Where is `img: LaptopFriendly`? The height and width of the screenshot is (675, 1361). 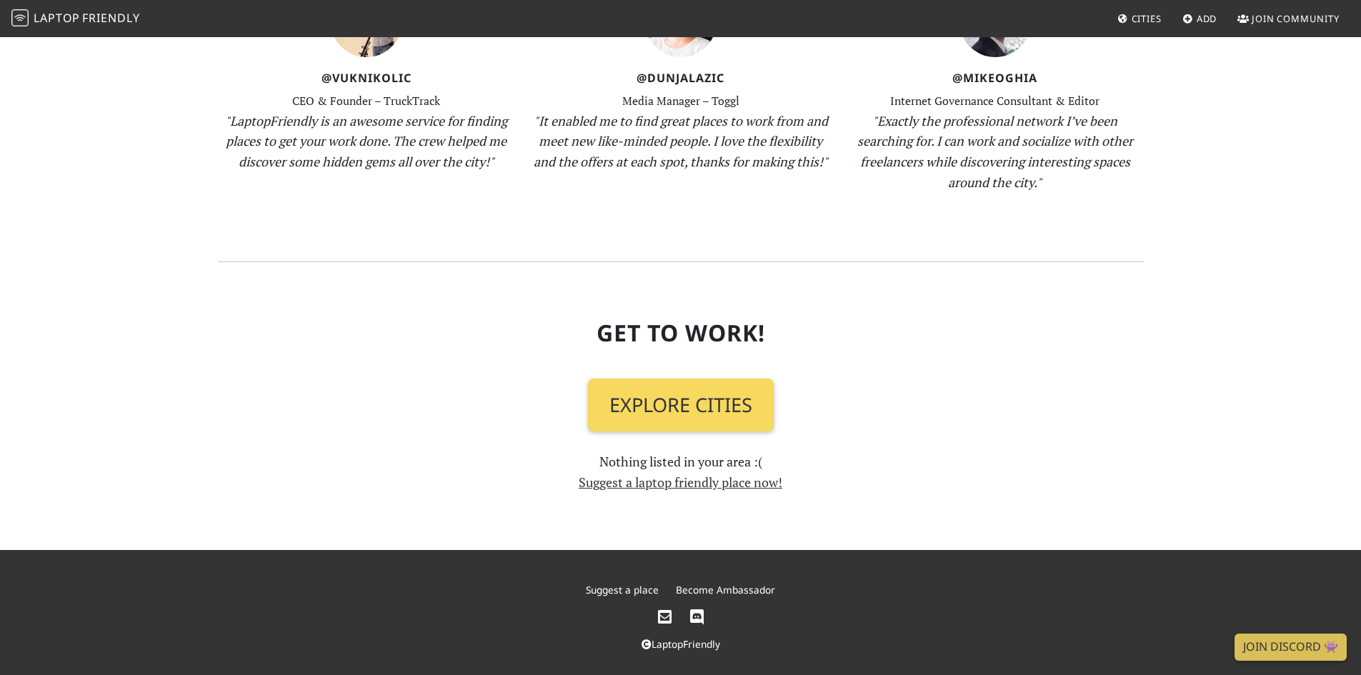
img: LaptopFriendly is located at coordinates (20, 18).